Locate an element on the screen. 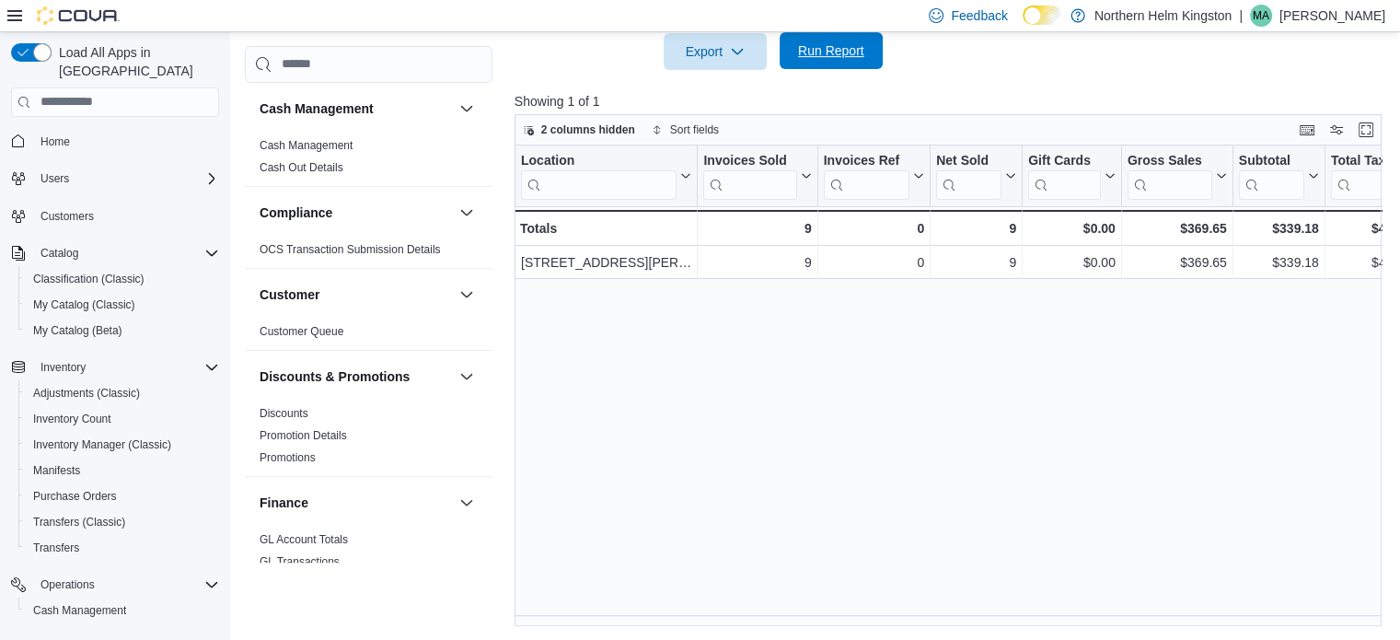 The width and height of the screenshot is (1400, 640). span: GL Transactions is located at coordinates (299, 561).